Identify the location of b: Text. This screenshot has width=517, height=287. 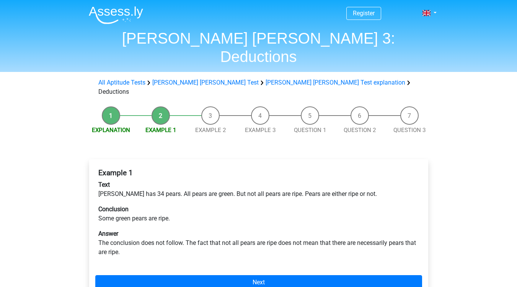
(104, 185).